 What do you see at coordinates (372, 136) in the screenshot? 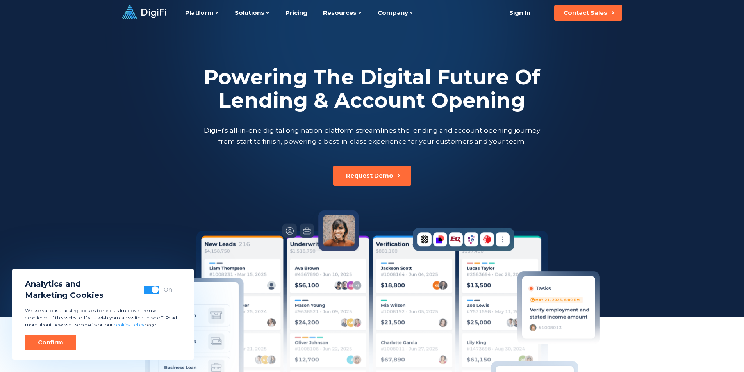
I see `p: DigiFi’s all-in-one digital origination platform streamlines the lending and account opening jour...` at bounding box center [372, 136].